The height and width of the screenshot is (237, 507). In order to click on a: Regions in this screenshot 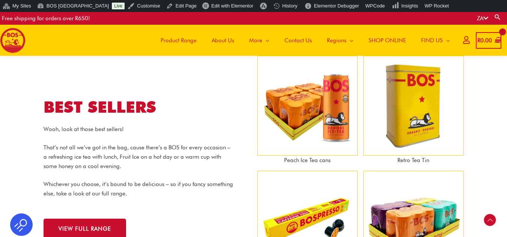, I will do `click(340, 40)`.